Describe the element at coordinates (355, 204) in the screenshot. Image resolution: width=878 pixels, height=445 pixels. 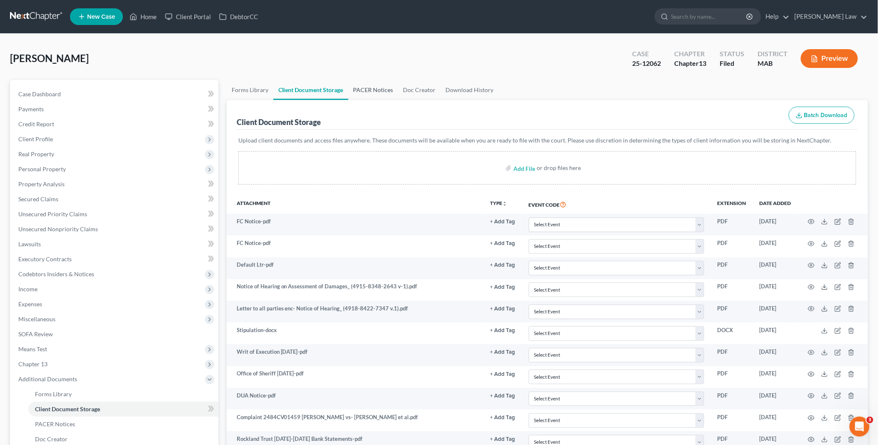
I see `th: Attachment` at that location.